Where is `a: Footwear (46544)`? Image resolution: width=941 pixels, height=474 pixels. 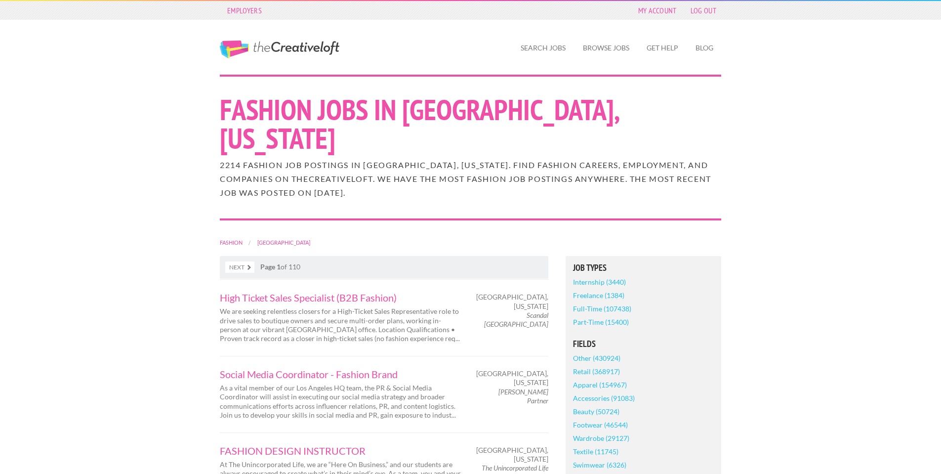
a: Footwear (46544) is located at coordinates (600, 424).